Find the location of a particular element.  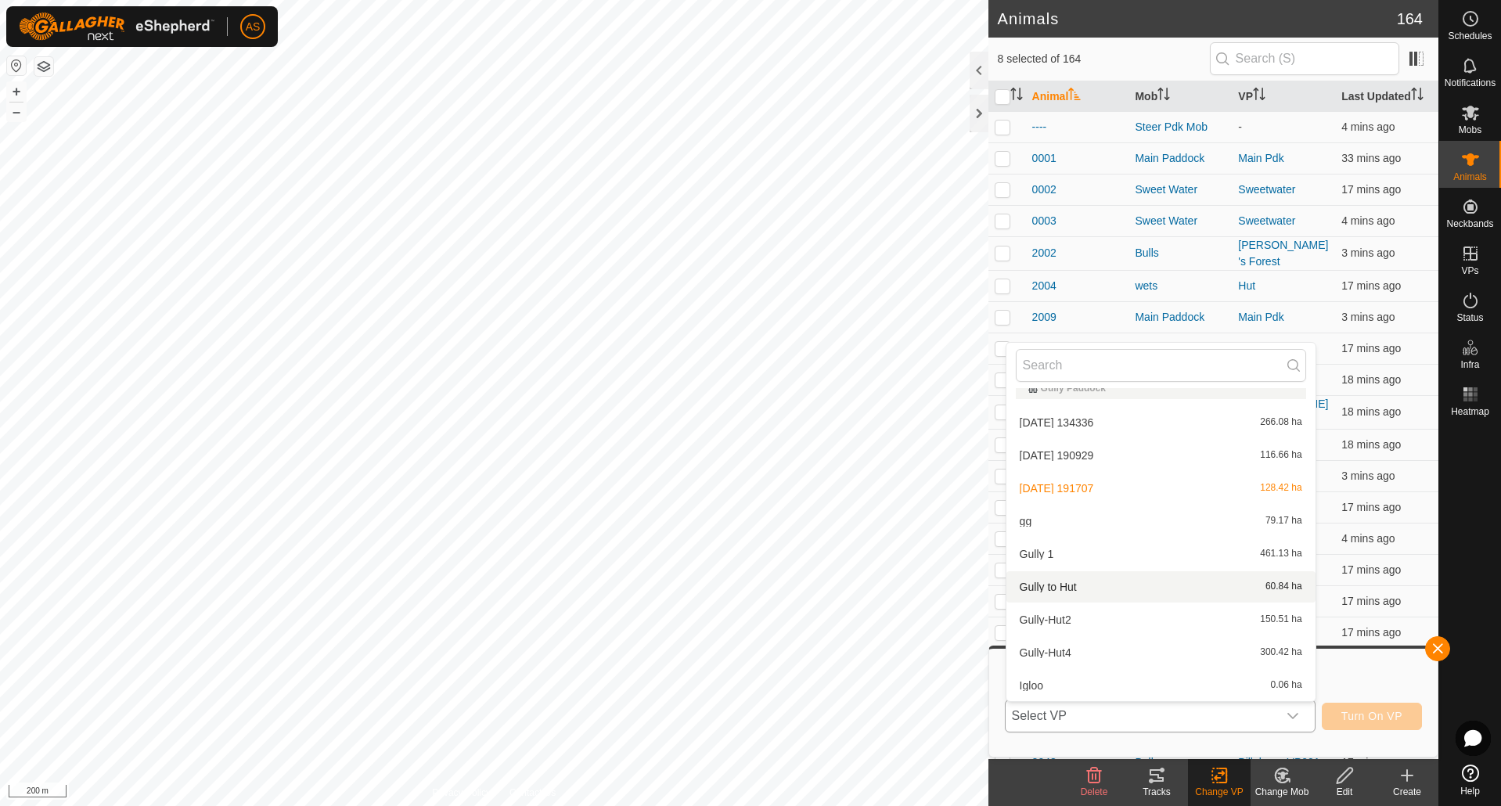

span: 266.08 ha is located at coordinates (1281, 423).